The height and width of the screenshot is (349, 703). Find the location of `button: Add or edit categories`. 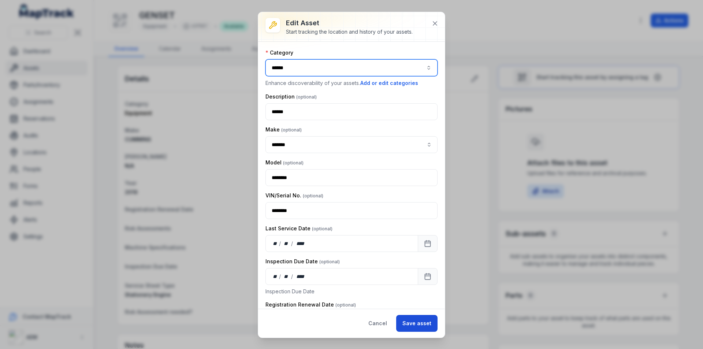

button: Add or edit categories is located at coordinates (389, 83).